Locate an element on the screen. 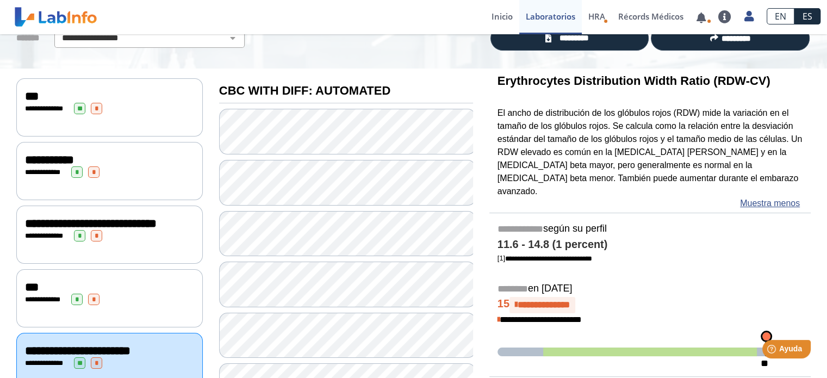 The width and height of the screenshot is (827, 378). span: Ayuda is located at coordinates (60, 13).